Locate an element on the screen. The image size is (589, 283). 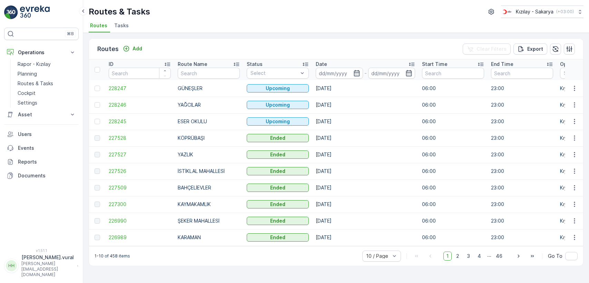
a: Users is located at coordinates (41, 134).